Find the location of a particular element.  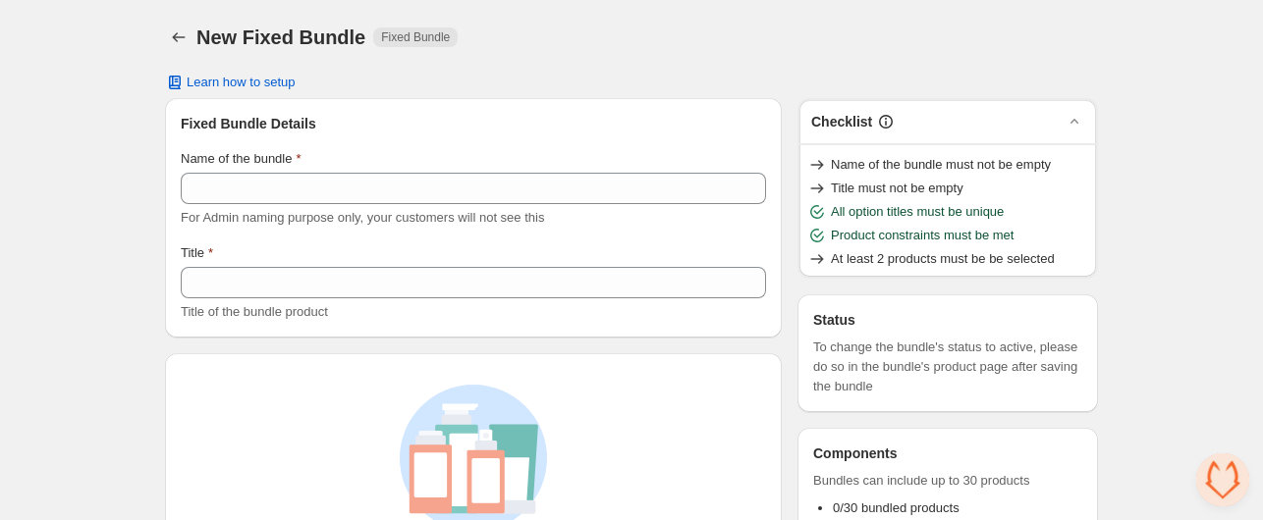

button: Learn how to setup is located at coordinates (230, 82).